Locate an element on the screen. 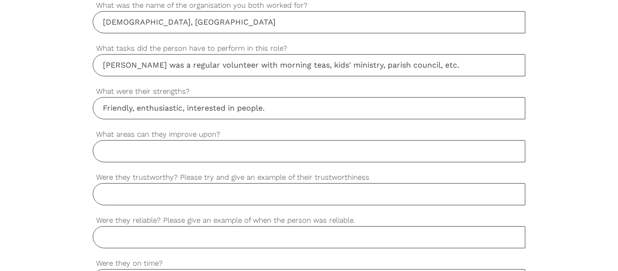 The height and width of the screenshot is (271, 618). label: Were they reliable? Please give an example of when the person was reliable. is located at coordinates (309, 220).